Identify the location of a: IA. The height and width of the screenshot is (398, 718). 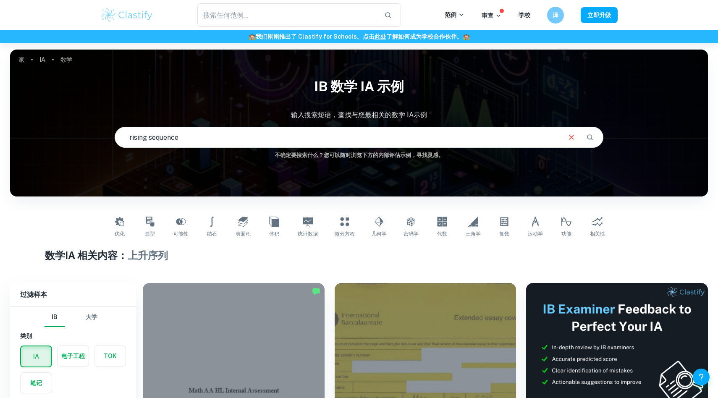
(42, 60).